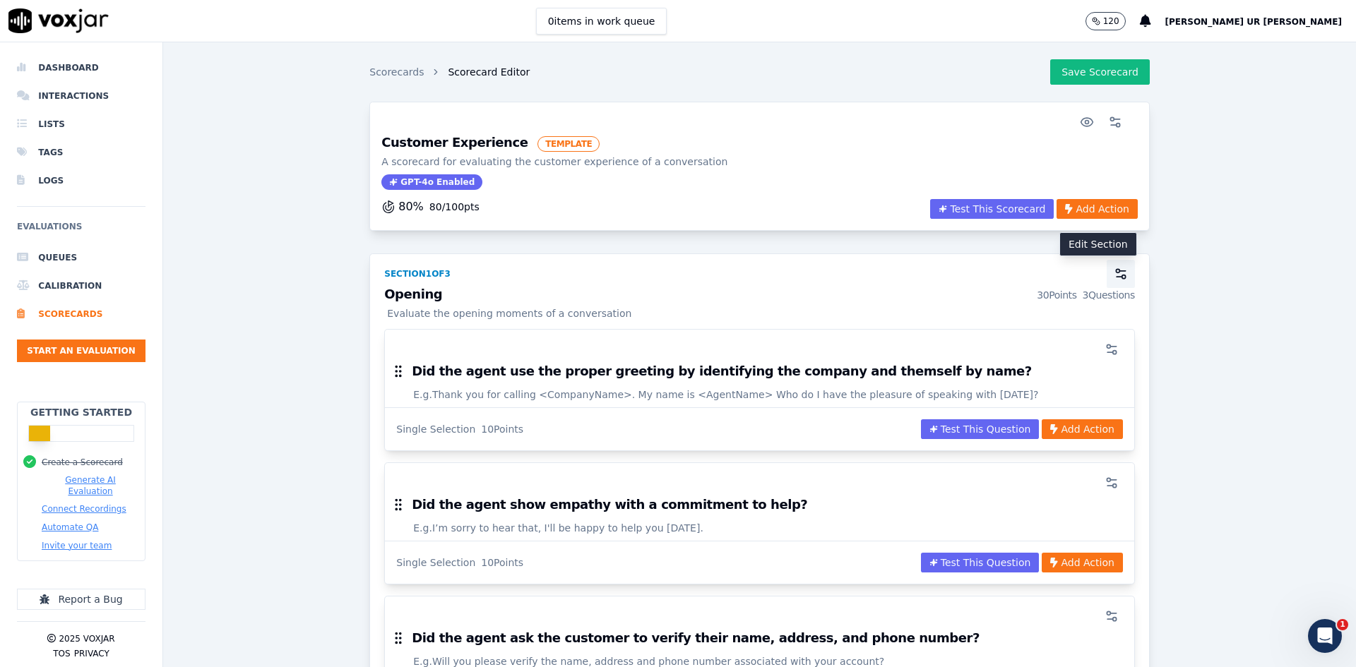 The image size is (1356, 667). I want to click on button: Messages, so click(141, 469).